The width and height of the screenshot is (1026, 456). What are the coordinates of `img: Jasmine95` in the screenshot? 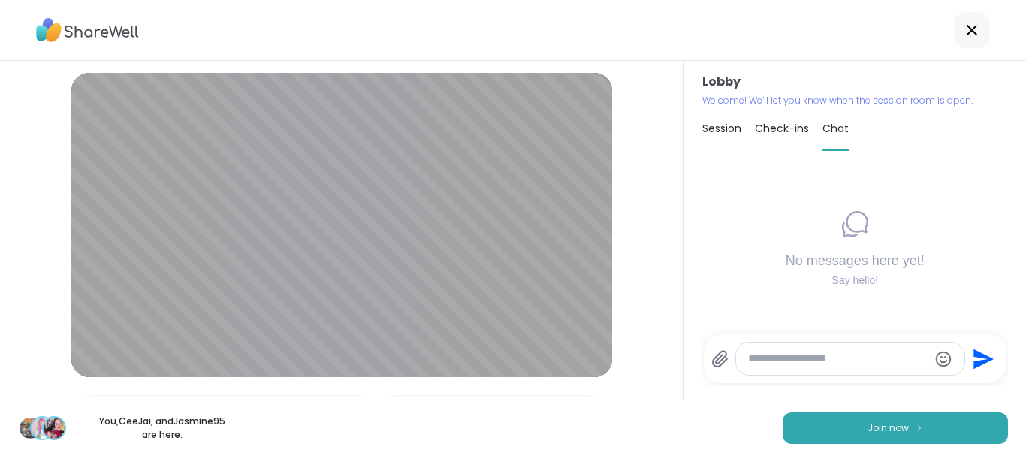 It's located at (54, 428).